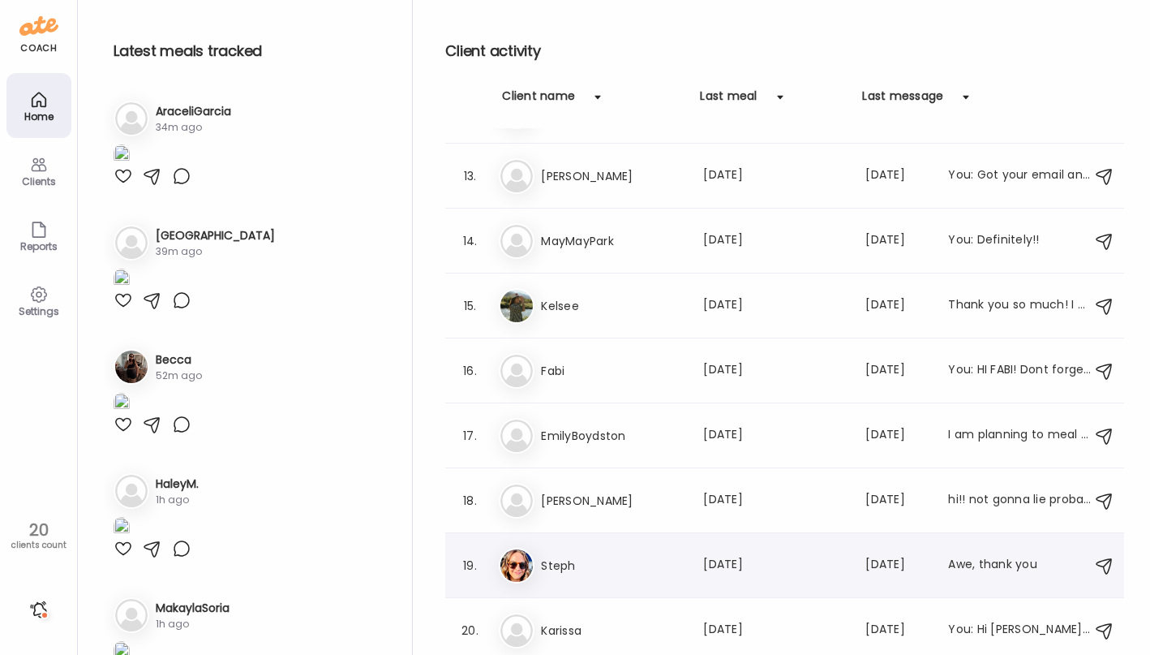 Image resolution: width=1150 pixels, height=655 pixels. I want to click on img: avatars%2FwFftV3A54uPCICQkRJ4sEQqFNTj1, so click(517, 566).